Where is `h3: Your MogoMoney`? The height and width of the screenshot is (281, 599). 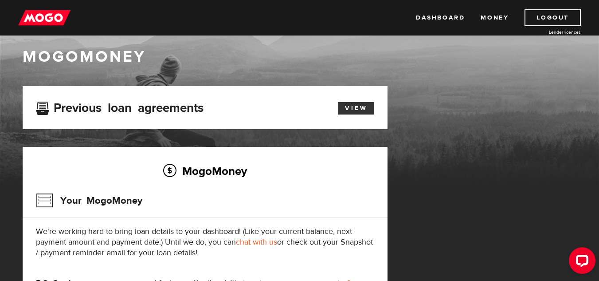 h3: Your MogoMoney is located at coordinates (89, 200).